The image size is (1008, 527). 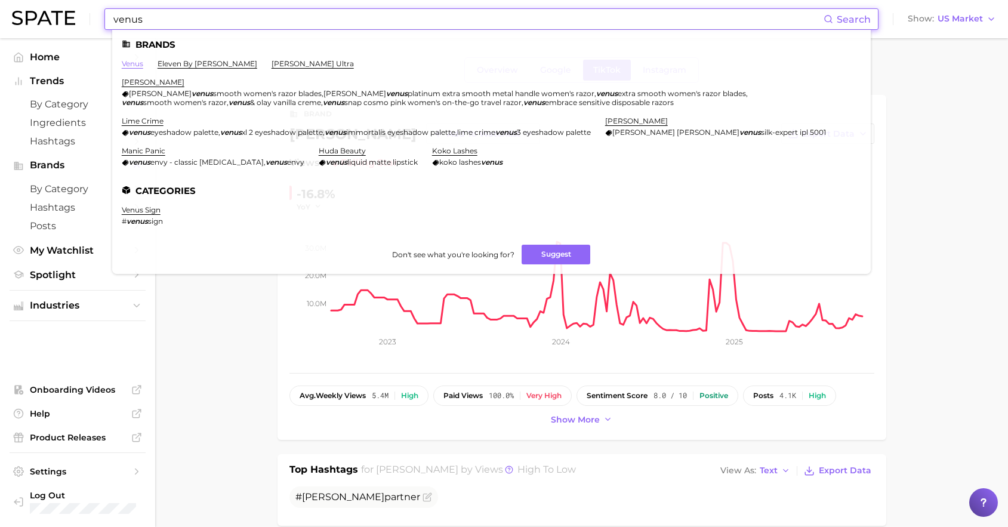 I want to click on tspan: 2024, so click(x=560, y=341).